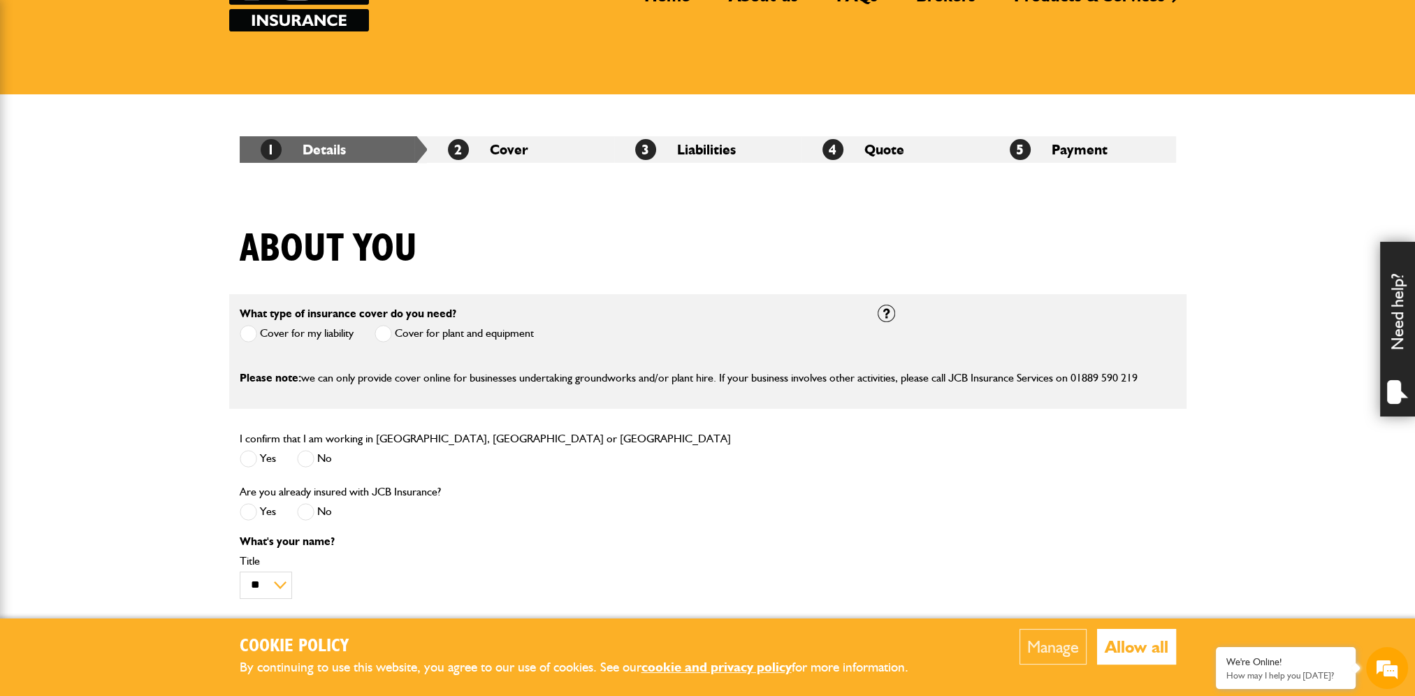  What do you see at coordinates (1286, 662) in the screenshot?
I see `div: We're Online!` at bounding box center [1286, 662].